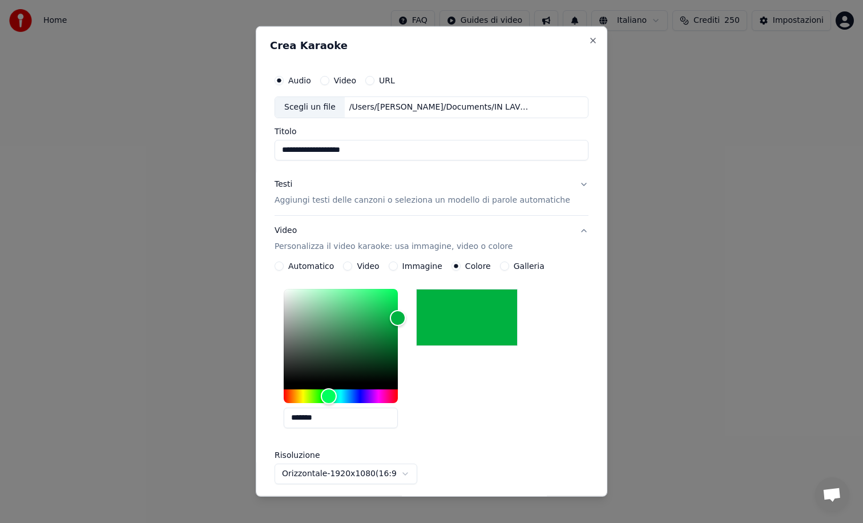  Describe the element at coordinates (432, 131) in the screenshot. I see `label: Titolo` at that location.